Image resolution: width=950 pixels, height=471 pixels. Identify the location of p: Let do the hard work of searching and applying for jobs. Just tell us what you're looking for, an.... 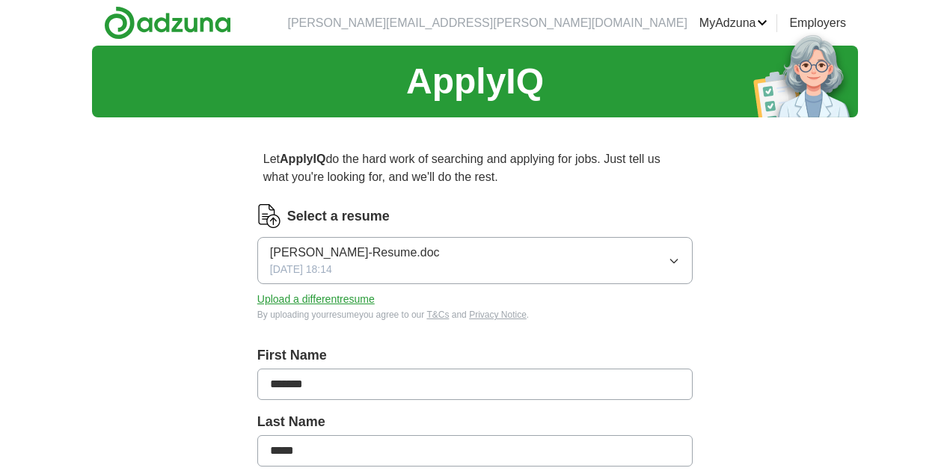
(475, 168).